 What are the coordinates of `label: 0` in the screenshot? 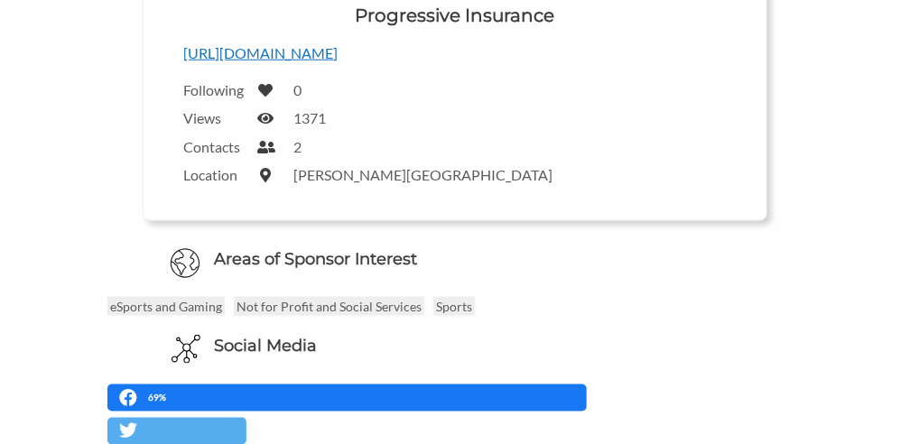 It's located at (298, 89).